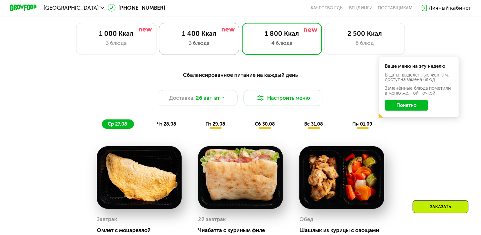 This screenshot has width=481, height=235. Describe the element at coordinates (419, 90) in the screenshot. I see `div: Заменённые блюда пометили в меню жёлтой точкой.` at that location.